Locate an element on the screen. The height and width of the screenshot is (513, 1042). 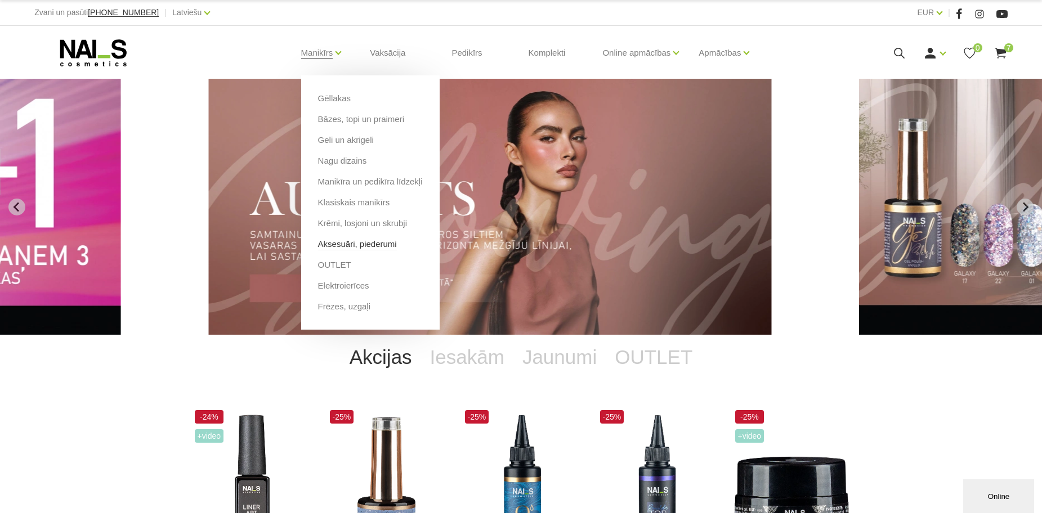
button: Previous slide is located at coordinates (17, 207).